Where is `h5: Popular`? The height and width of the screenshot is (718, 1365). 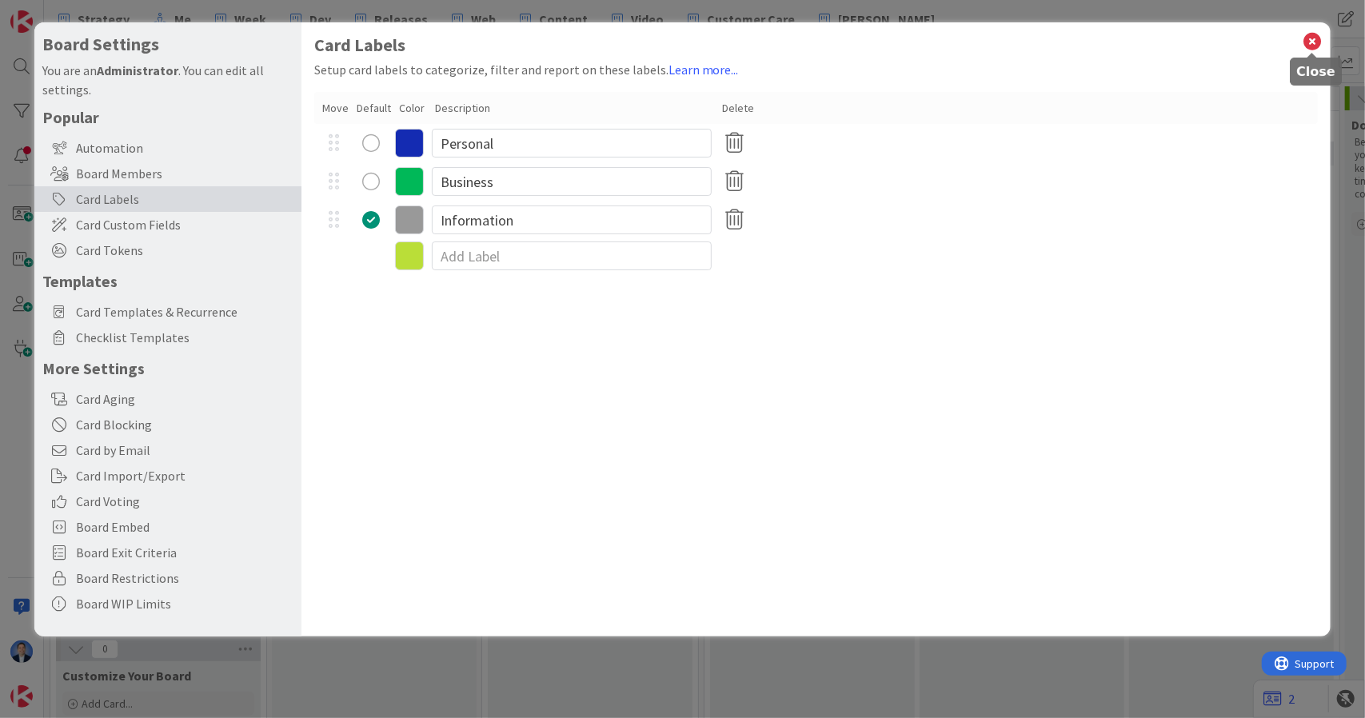 h5: Popular is located at coordinates (168, 117).